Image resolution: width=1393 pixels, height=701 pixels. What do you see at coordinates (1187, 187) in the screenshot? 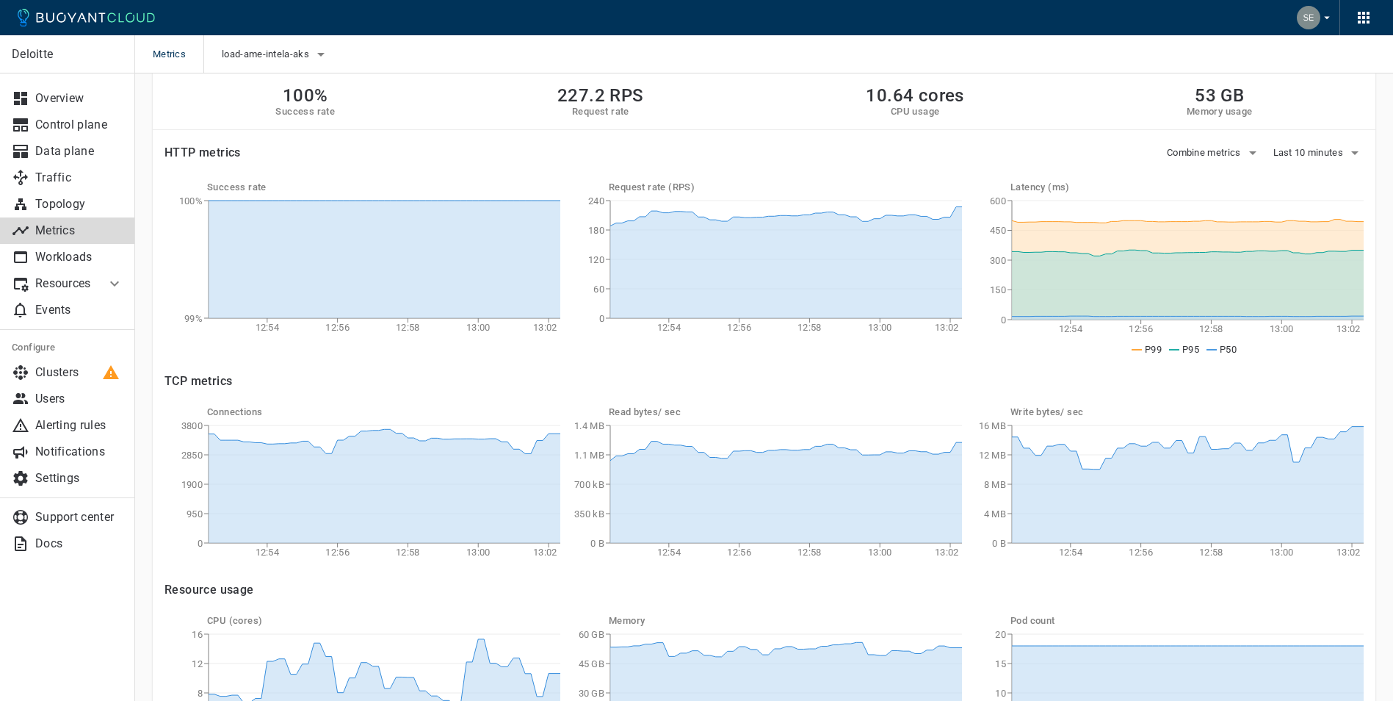
I see `h5: Latency (ms)` at bounding box center [1187, 187].